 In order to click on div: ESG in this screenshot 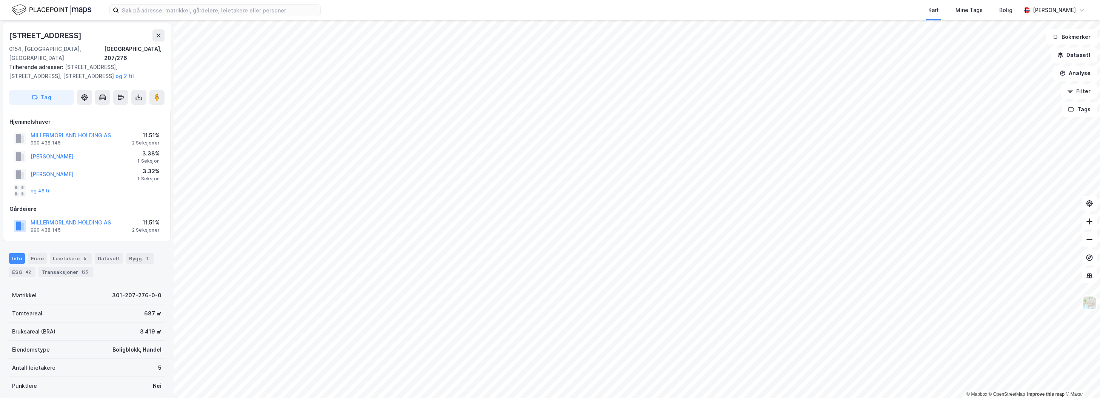, I will do `click(22, 272)`.